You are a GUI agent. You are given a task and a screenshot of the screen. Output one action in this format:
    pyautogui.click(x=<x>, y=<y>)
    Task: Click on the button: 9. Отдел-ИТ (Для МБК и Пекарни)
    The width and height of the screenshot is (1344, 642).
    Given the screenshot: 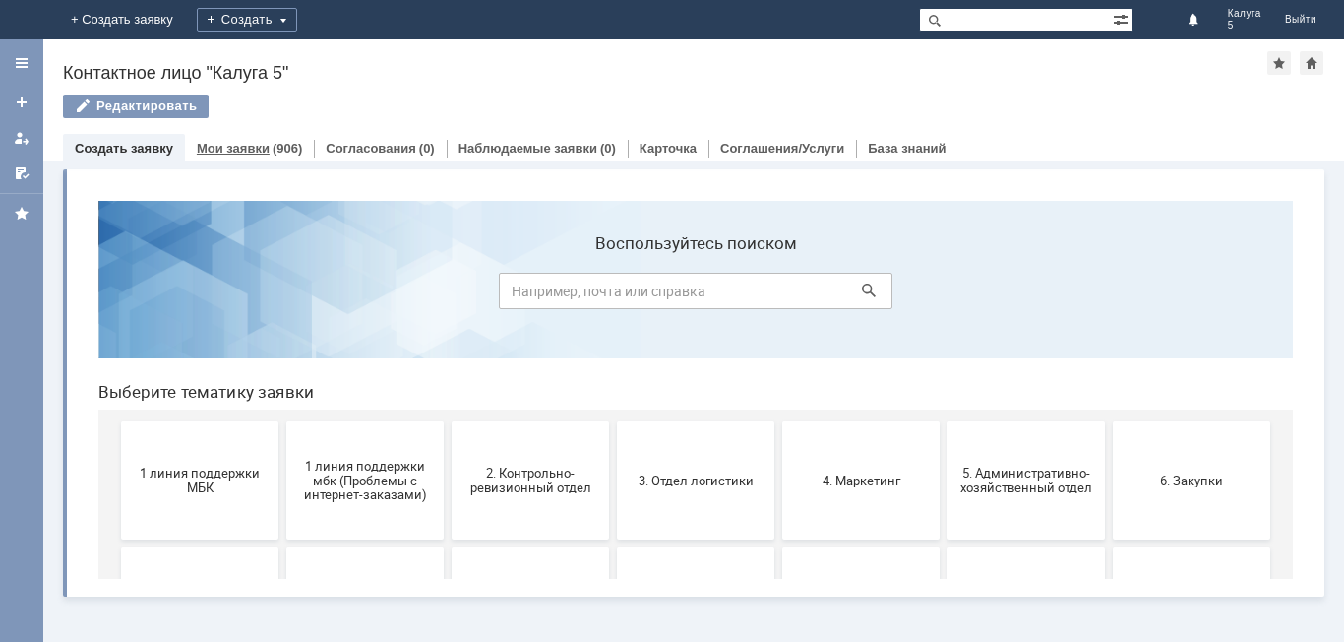 What is the action you would take?
    pyautogui.click(x=448, y=421)
    